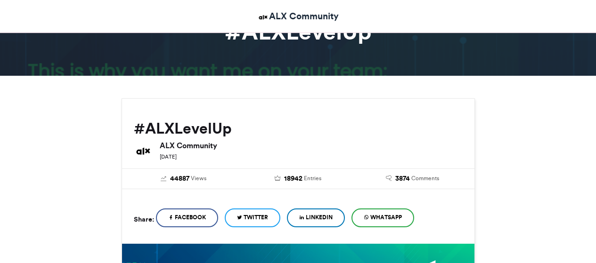 The image size is (596, 263). What do you see at coordinates (425, 179) in the screenshot?
I see `span: Comments` at bounding box center [425, 179].